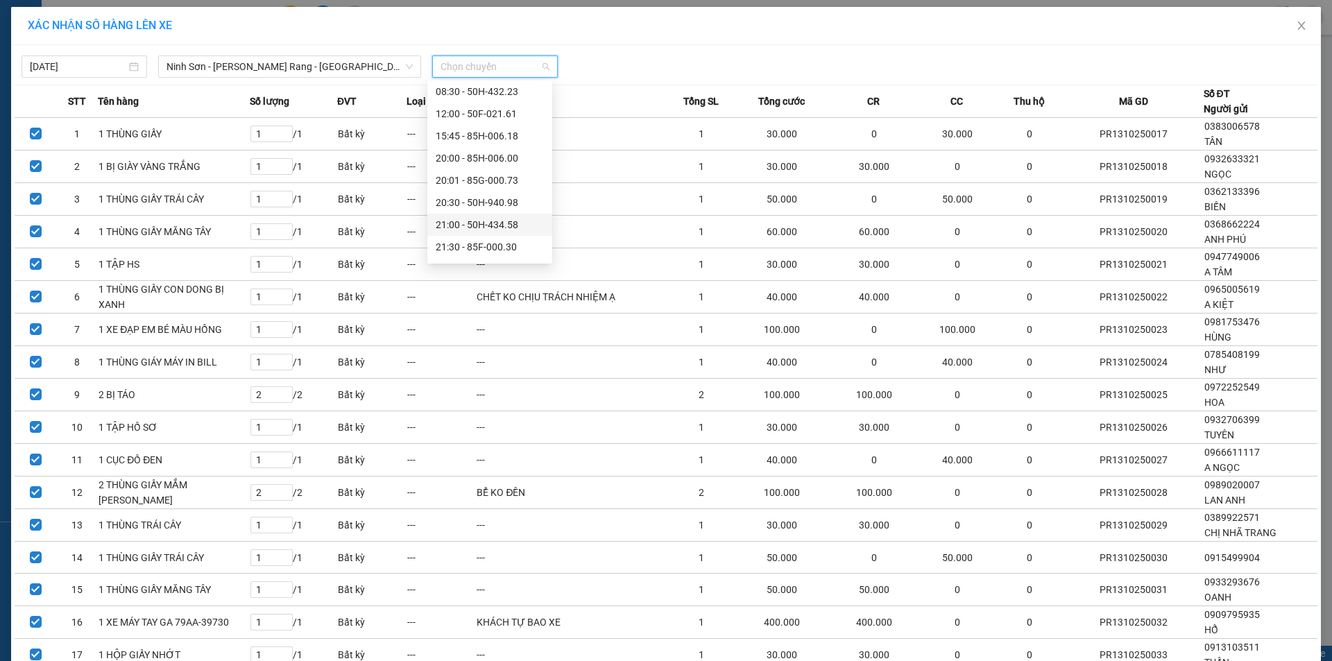 Image resolution: width=1332 pixels, height=661 pixels. What do you see at coordinates (490, 158) in the screenshot?
I see `div: 20:00 - 85H-006.00` at bounding box center [490, 158].